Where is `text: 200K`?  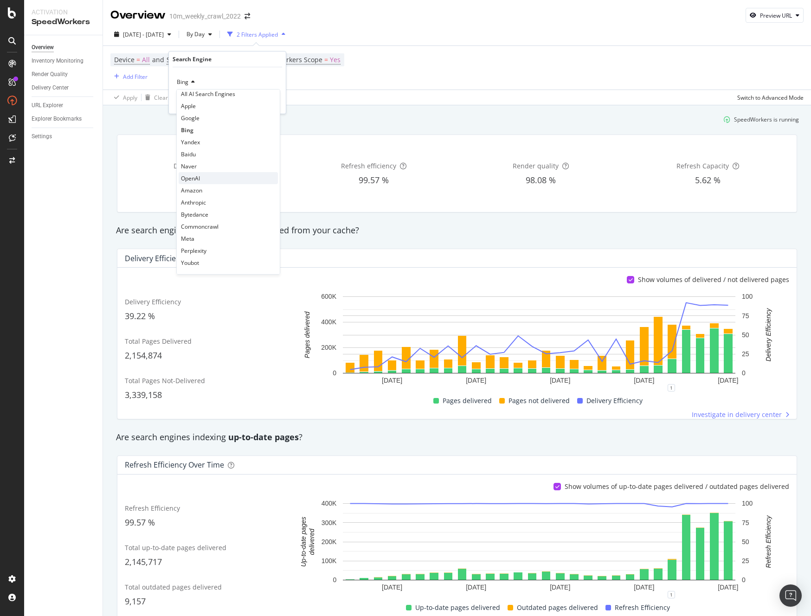
text: 200K is located at coordinates (329, 542).